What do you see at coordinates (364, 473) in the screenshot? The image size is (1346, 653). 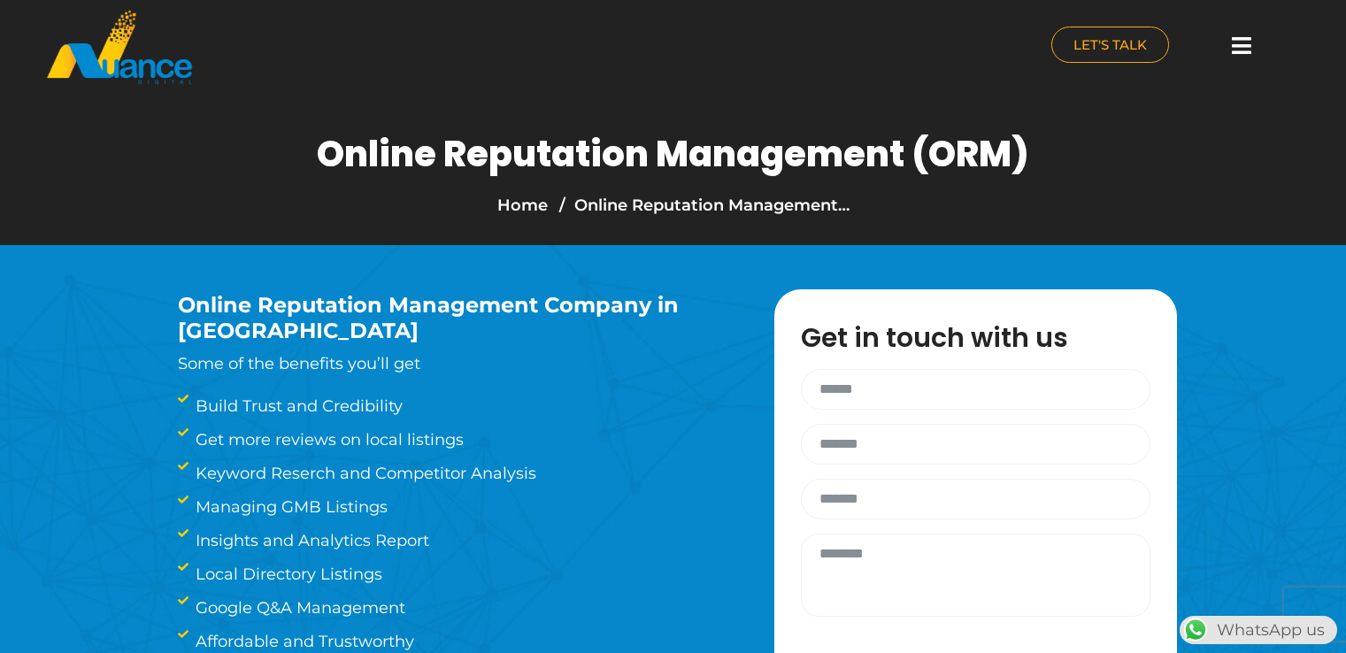 I see `span: Keyword Reserch and Competitor Analysis` at bounding box center [364, 473].